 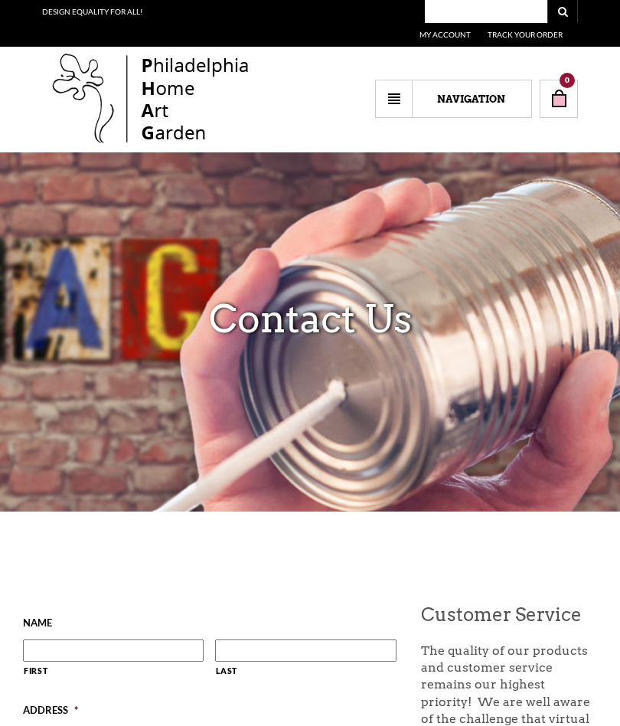 What do you see at coordinates (38, 625) in the screenshot?
I see `label: Name` at bounding box center [38, 625].